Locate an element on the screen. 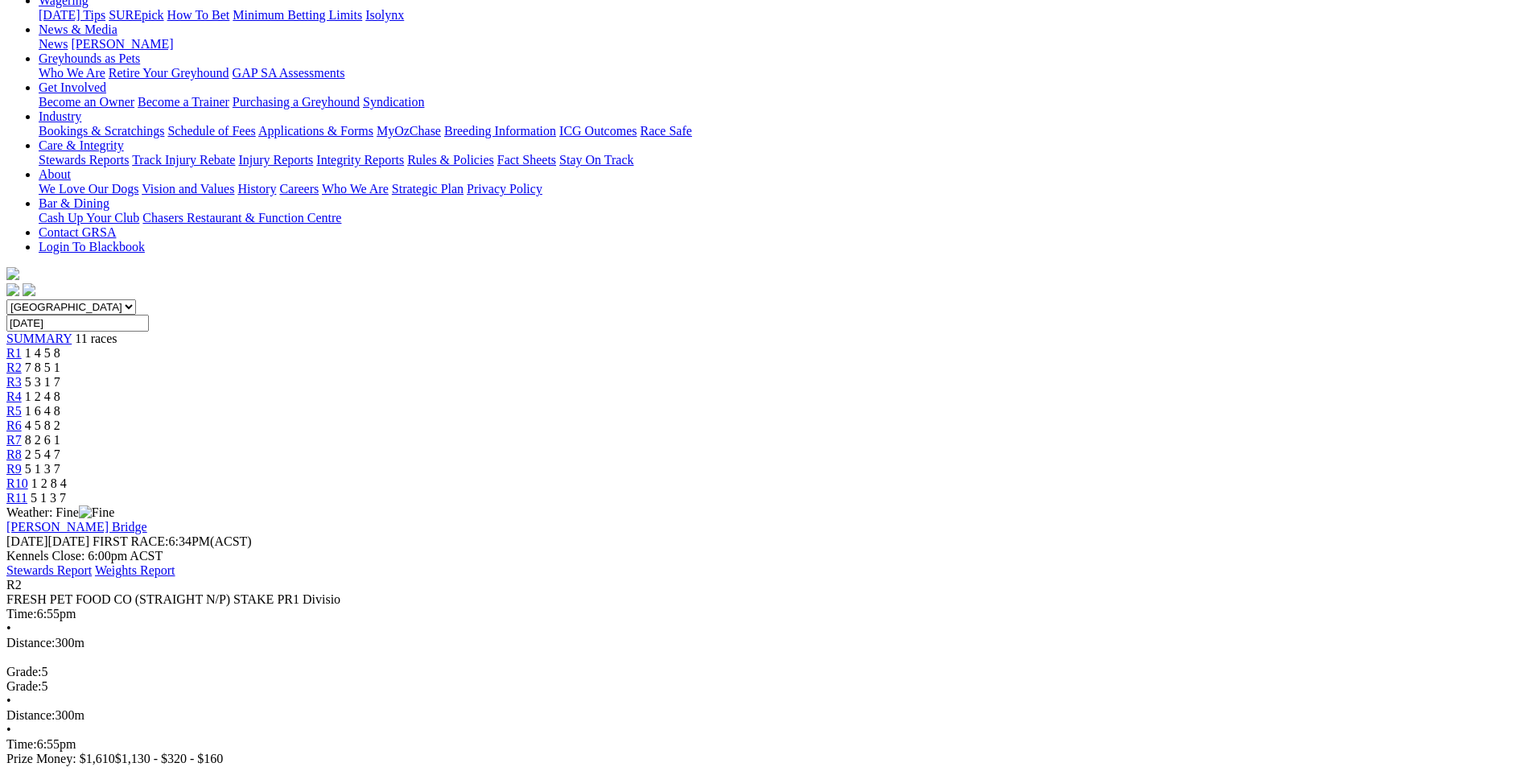  a: Breeding Information is located at coordinates (500, 130).